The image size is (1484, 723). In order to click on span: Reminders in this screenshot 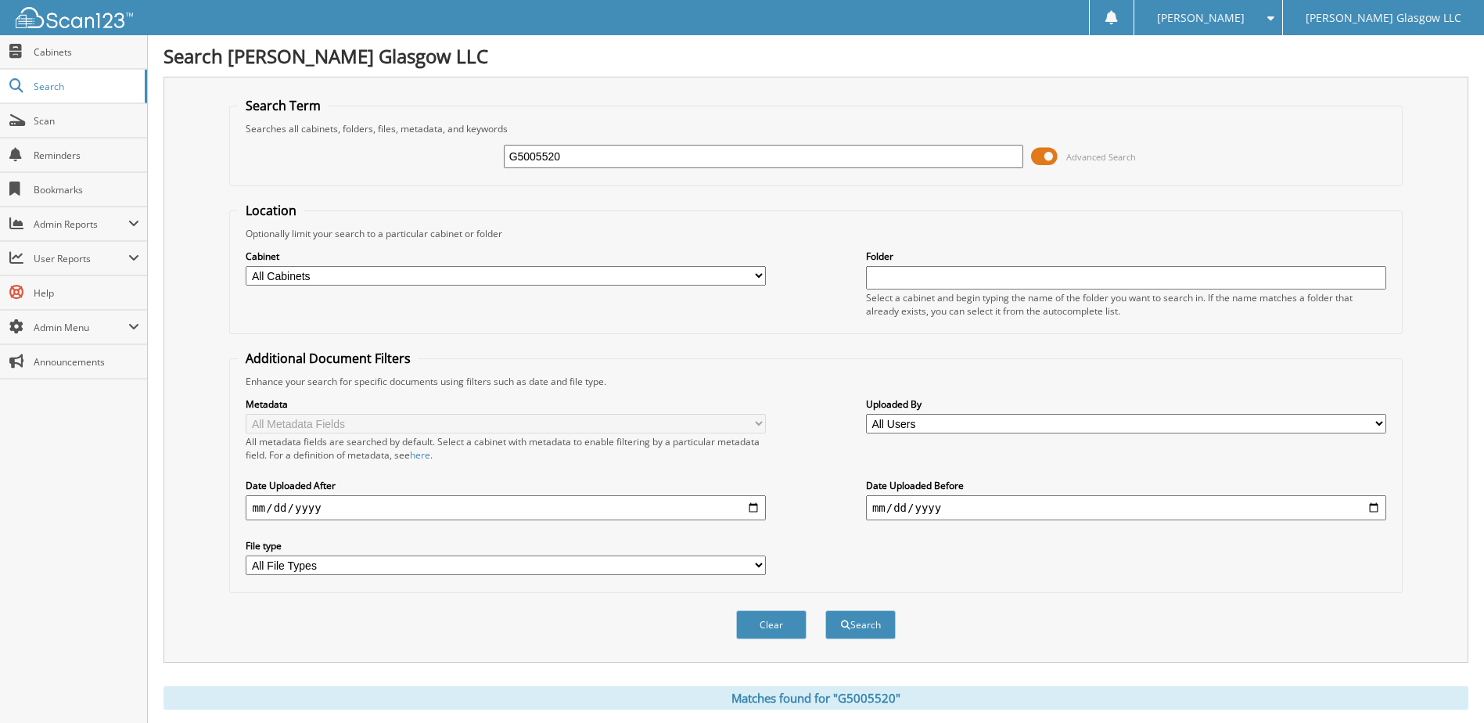, I will do `click(86, 155)`.